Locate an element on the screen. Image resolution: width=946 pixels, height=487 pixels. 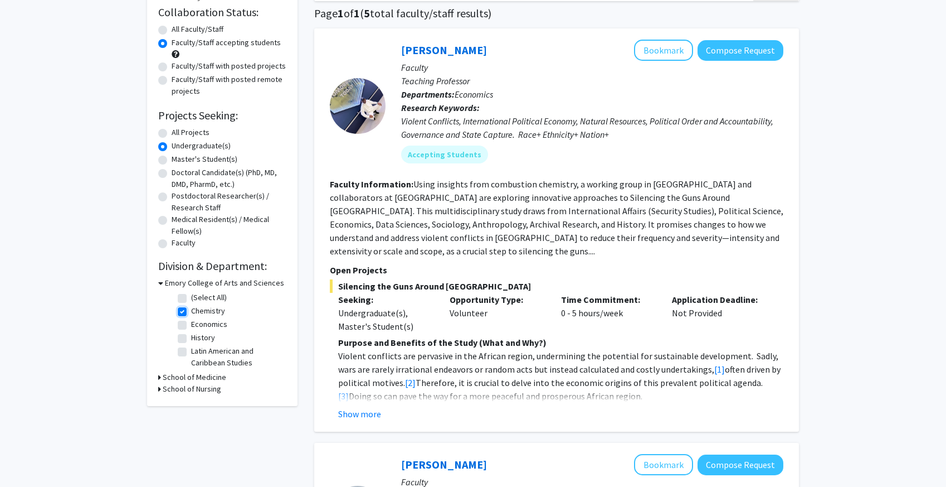
p: Time Commitment: is located at coordinates (609, 299).